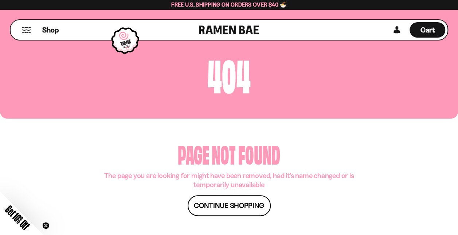  What do you see at coordinates (428, 30) in the screenshot?
I see `span: Cart` at bounding box center [428, 30].